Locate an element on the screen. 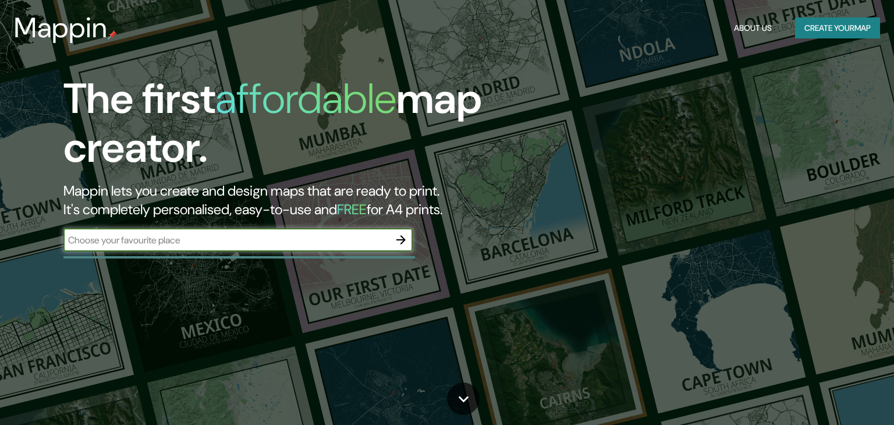 The image size is (894, 425). input: Choose your favourite place is located at coordinates (226, 240).